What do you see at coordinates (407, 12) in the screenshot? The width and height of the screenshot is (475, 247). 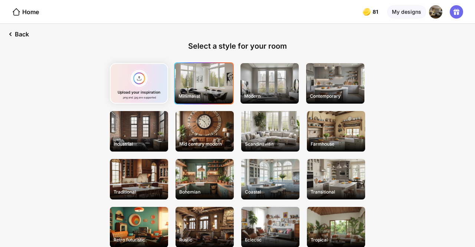 I see `div: My designs` at bounding box center [407, 12].